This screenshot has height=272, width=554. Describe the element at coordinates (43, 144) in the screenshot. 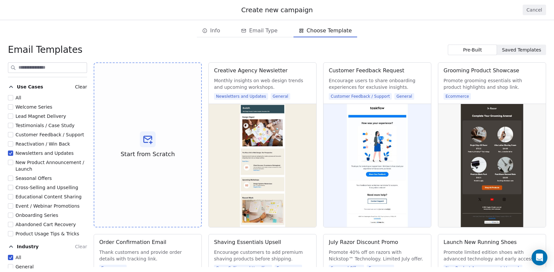

I see `span: Reactivation / Win Back` at that location.